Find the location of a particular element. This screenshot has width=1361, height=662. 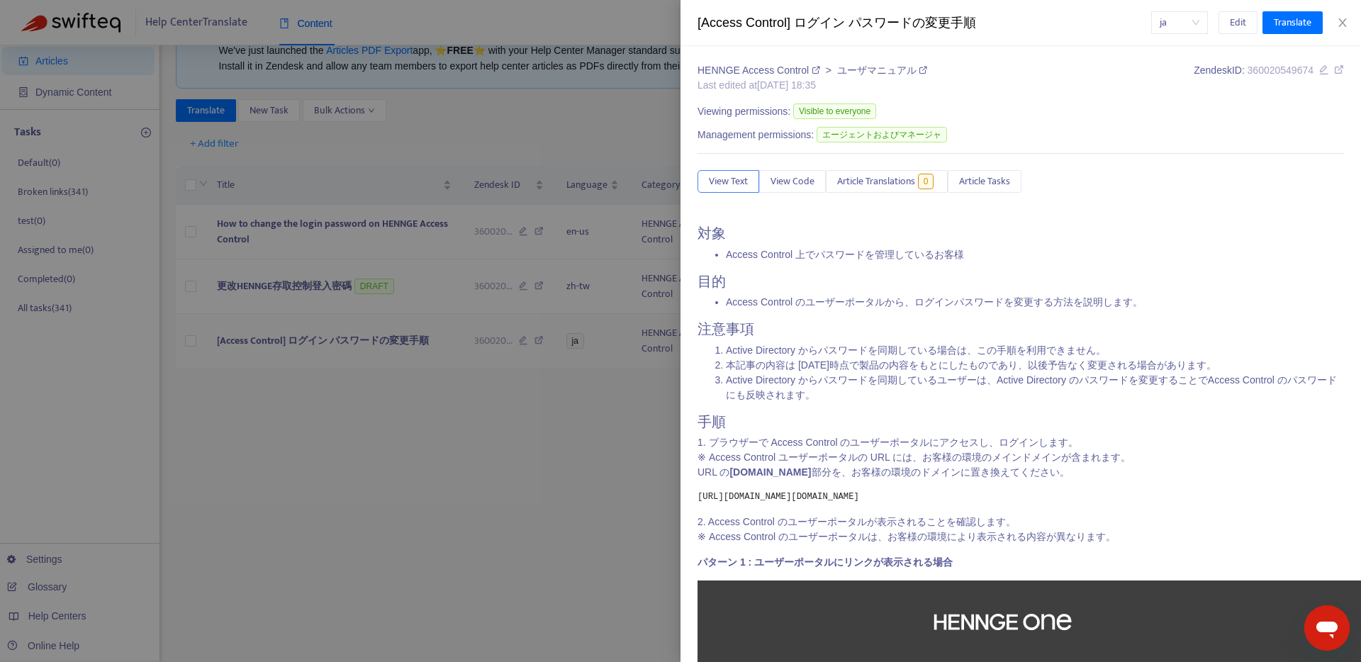

li: Active Directory からパスワードを同期しているユーザーは、Active Directory のパスワードを変更することでAccess Control のパスワードにも反映されます。 is located at coordinates (1035, 388).